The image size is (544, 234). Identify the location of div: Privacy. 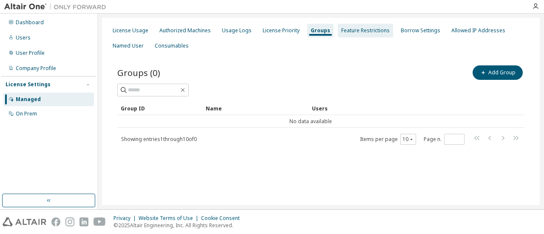
(126, 218).